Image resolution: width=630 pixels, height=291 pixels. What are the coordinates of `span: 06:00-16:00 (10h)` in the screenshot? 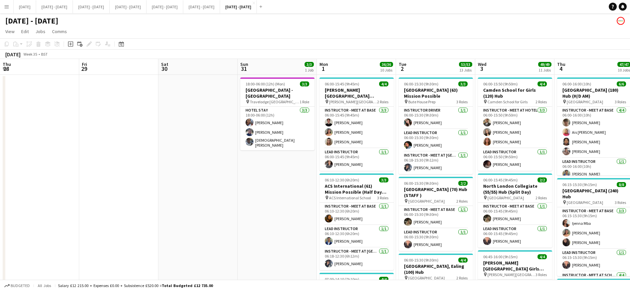 It's located at (577, 84).